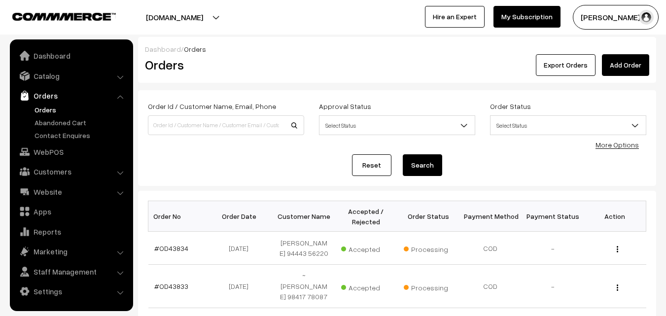 This screenshot has height=316, width=666. I want to click on img: user, so click(647, 17).